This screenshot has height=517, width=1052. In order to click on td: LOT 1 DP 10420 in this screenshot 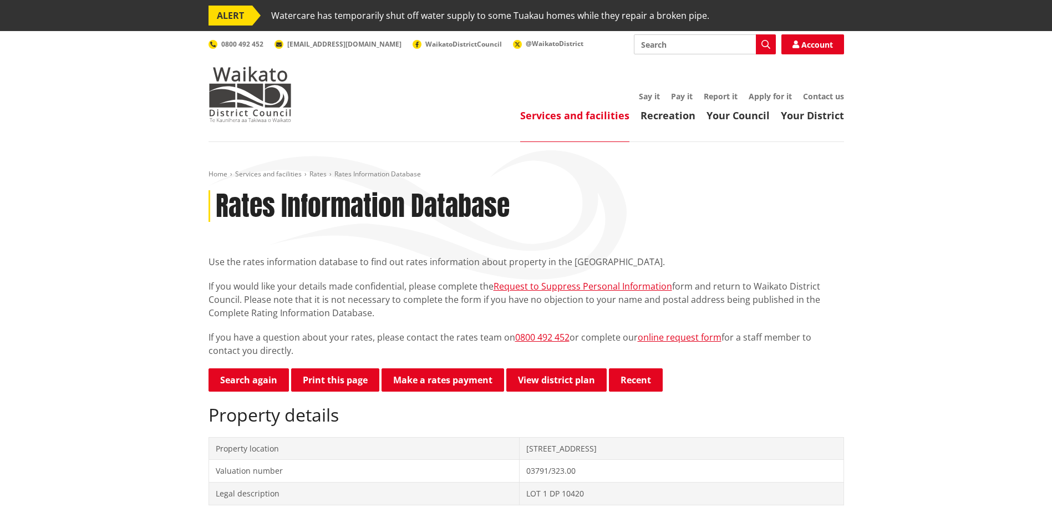, I will do `click(681, 493)`.